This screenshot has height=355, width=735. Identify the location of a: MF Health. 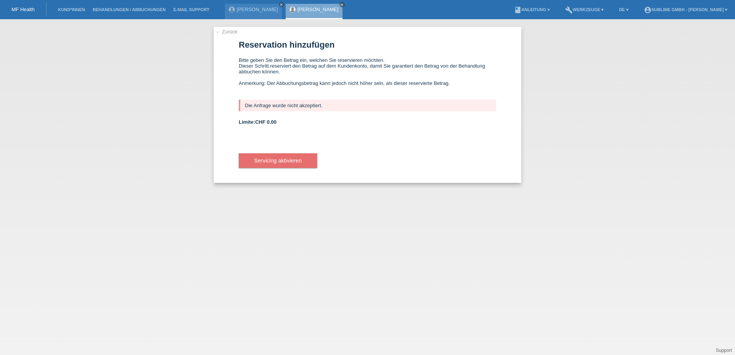
(23, 9).